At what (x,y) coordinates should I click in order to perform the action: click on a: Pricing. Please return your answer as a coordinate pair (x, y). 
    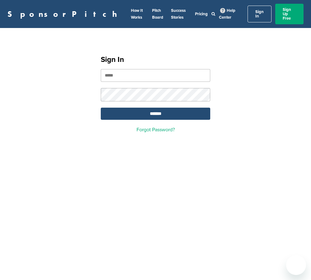
    Looking at the image, I should click on (201, 14).